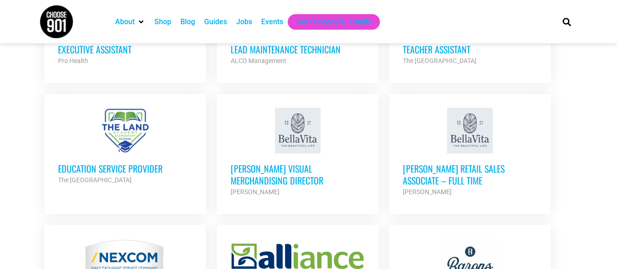  I want to click on strong: Pro Health, so click(73, 61).